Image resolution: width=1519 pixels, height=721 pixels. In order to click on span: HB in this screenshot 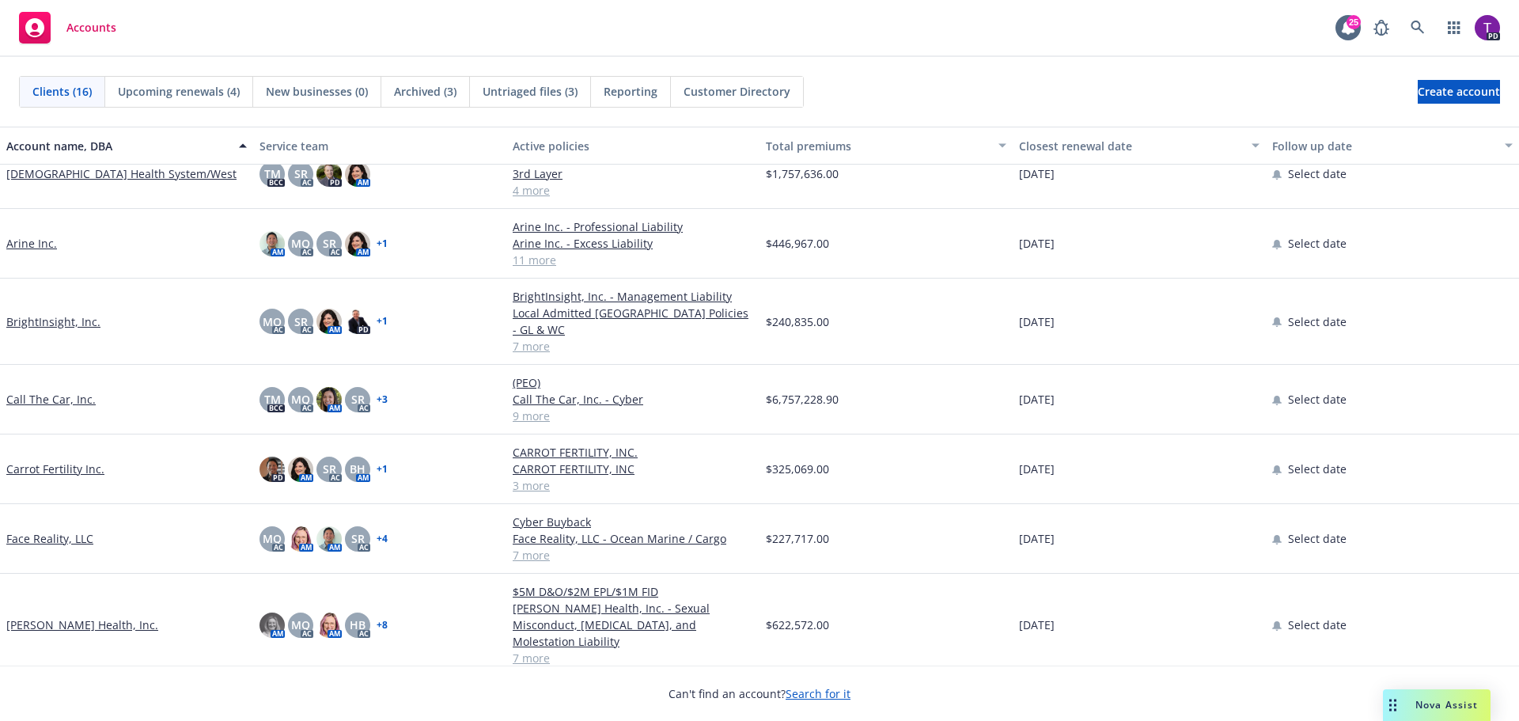, I will do `click(358, 624)`.